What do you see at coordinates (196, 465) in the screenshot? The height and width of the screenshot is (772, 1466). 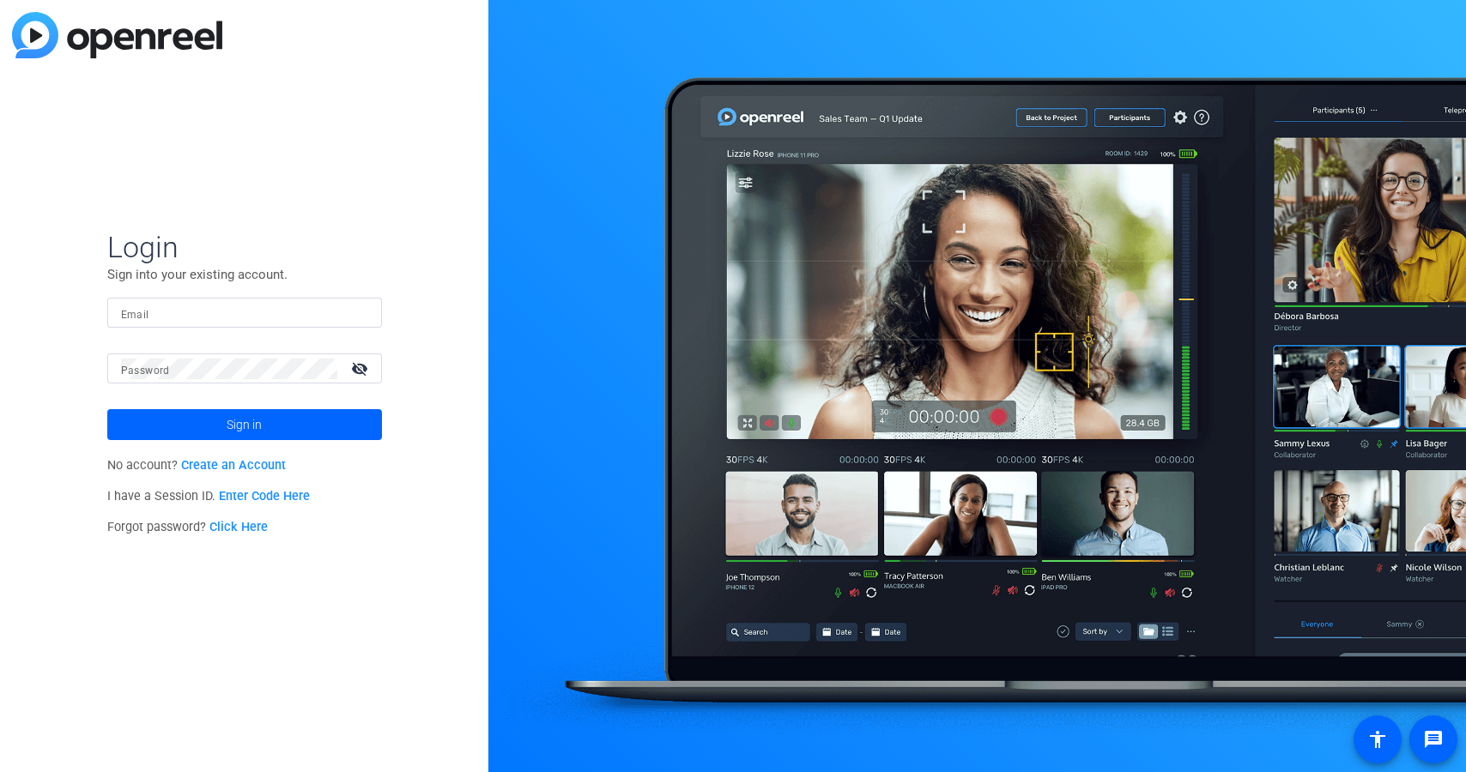 I see `span: No account?` at bounding box center [196, 465].